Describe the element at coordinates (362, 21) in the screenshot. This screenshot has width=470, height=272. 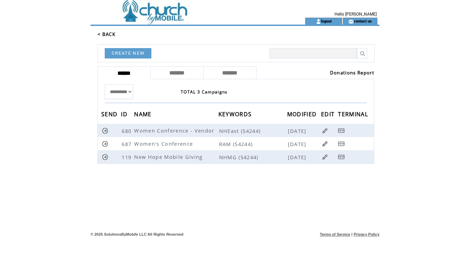
I see `a: contact us` at that location.